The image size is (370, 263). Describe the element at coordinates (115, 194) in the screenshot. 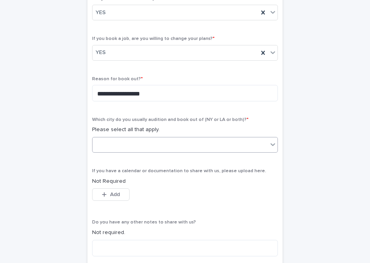

I see `span: Add` at that location.